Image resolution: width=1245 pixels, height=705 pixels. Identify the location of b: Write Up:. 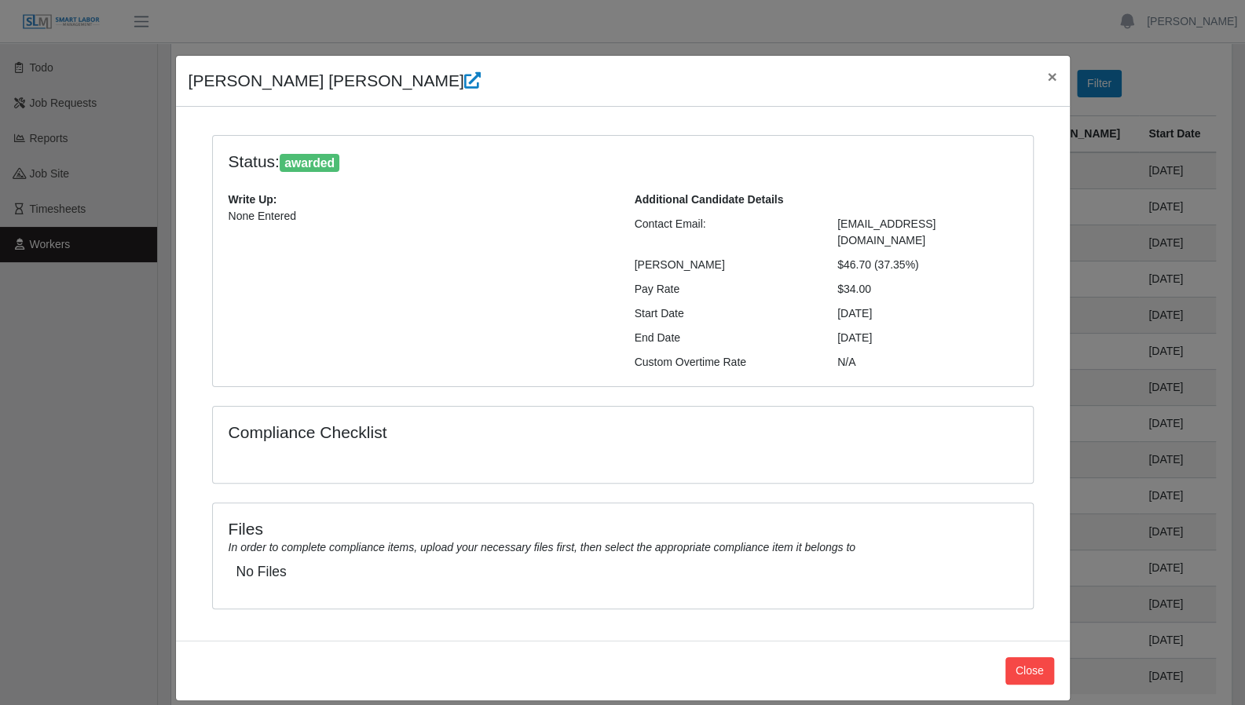
(253, 200).